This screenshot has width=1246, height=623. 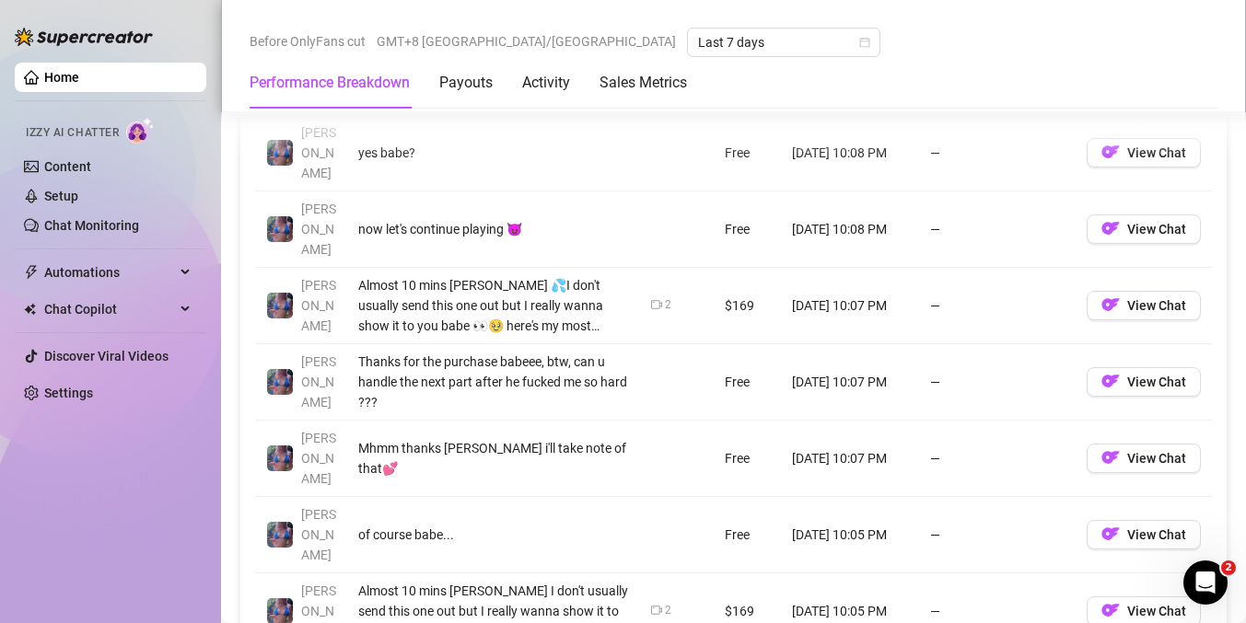 I want to click on span: thunderbolt, so click(x=31, y=273).